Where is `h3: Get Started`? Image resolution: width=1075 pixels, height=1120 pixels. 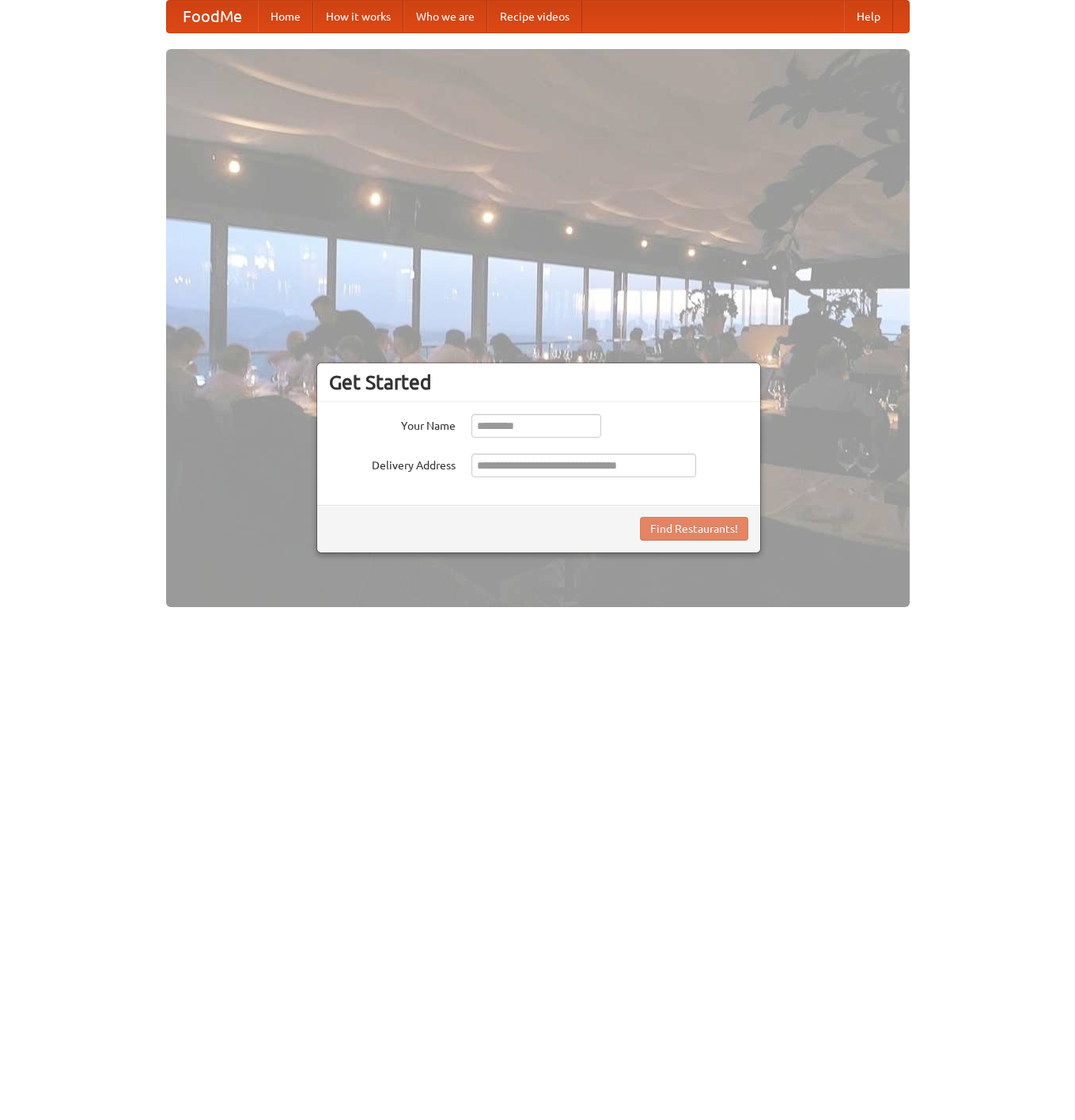 h3: Get Started is located at coordinates (539, 383).